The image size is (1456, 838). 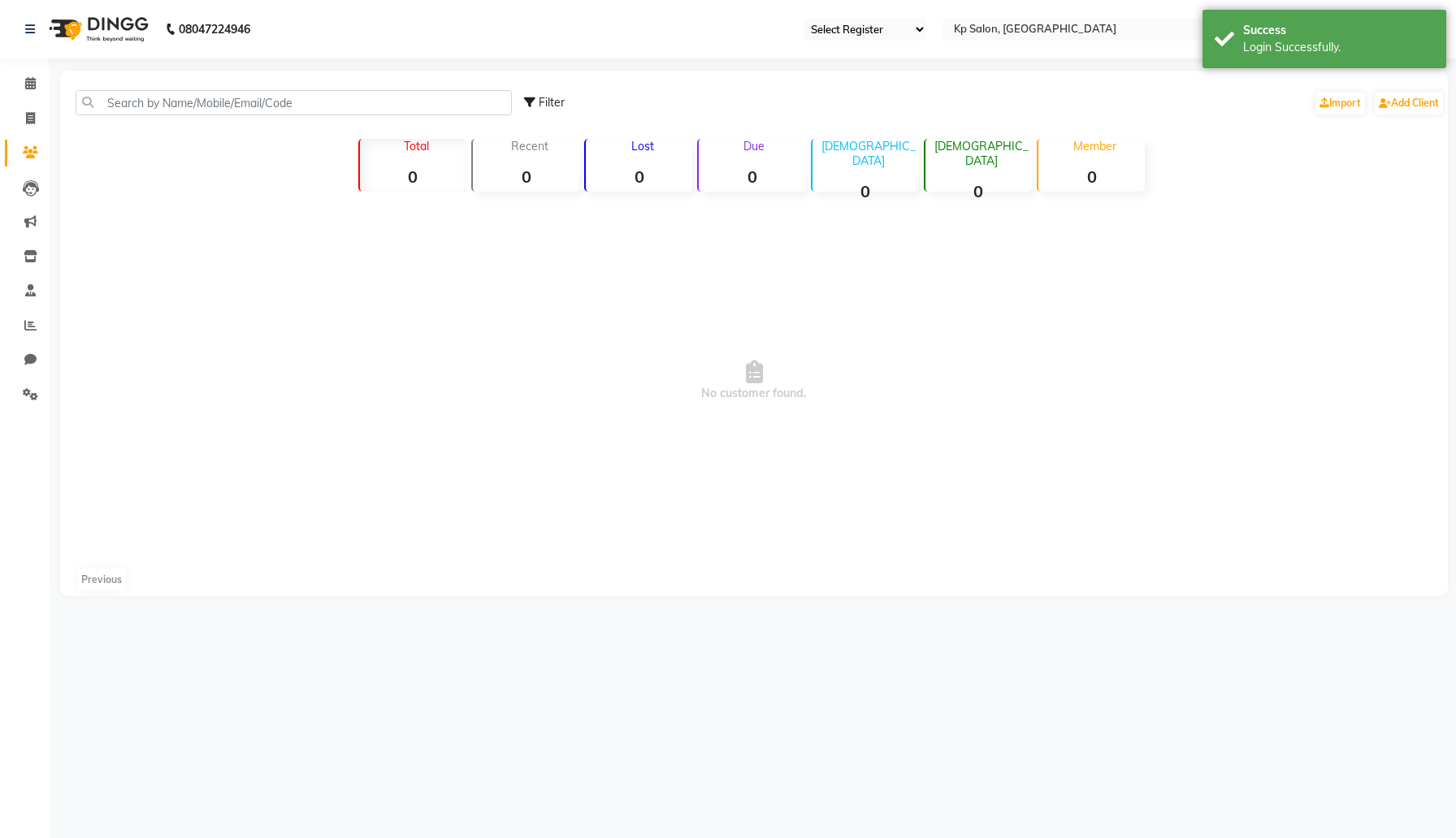 What do you see at coordinates (641, 147) in the screenshot?
I see `p: Lost` at bounding box center [641, 147].